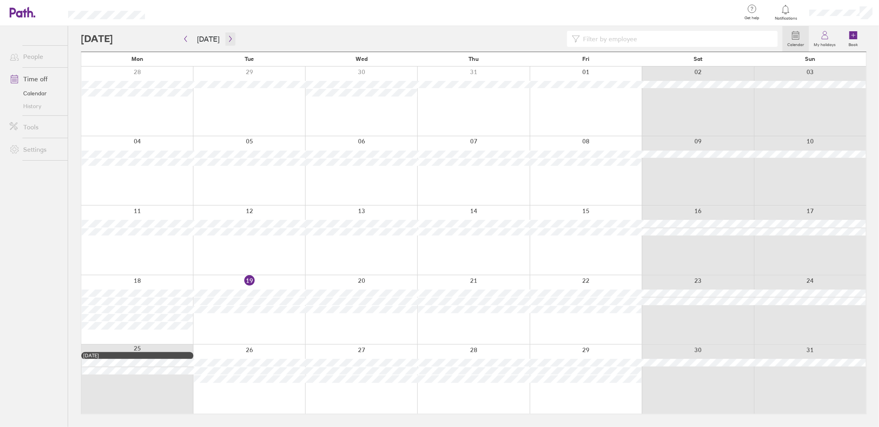  What do you see at coordinates (362, 59) in the screenshot?
I see `span: Wed` at bounding box center [362, 59].